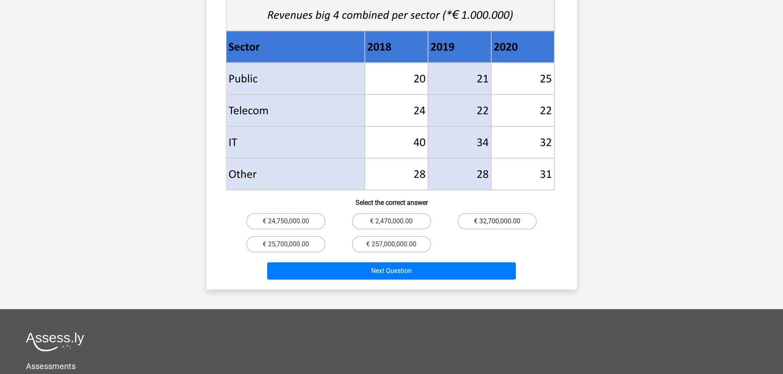  Describe the element at coordinates (392, 199) in the screenshot. I see `h6: Select the correct answer` at that location.